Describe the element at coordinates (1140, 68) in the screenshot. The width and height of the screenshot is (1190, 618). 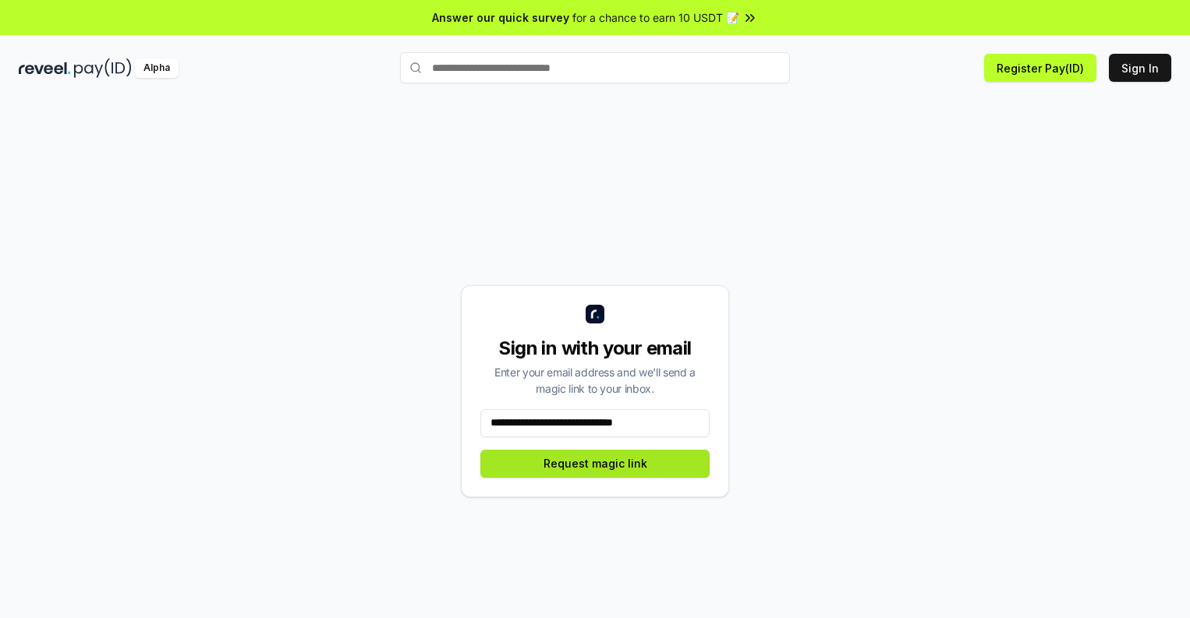
I see `button: Sign In` at that location.